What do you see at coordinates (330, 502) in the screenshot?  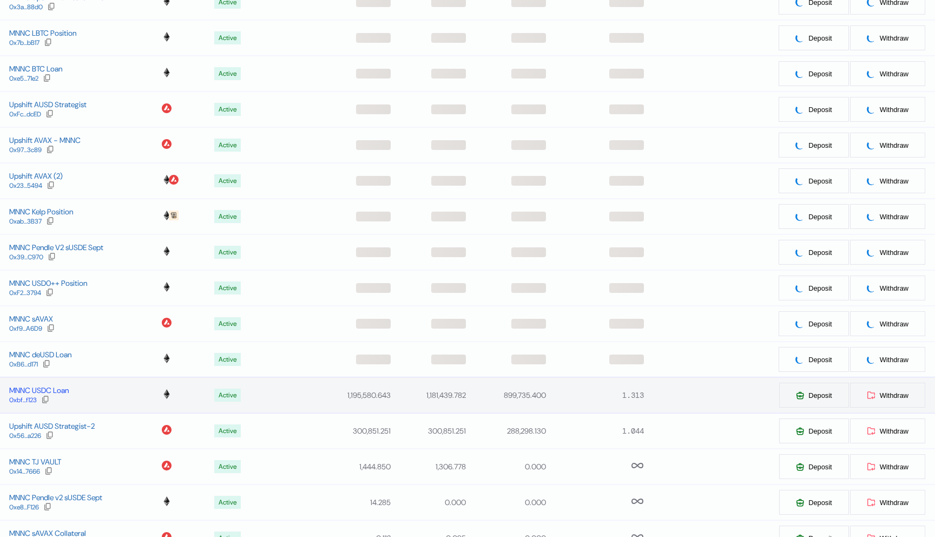 I see `td: 14.285` at bounding box center [330, 502].